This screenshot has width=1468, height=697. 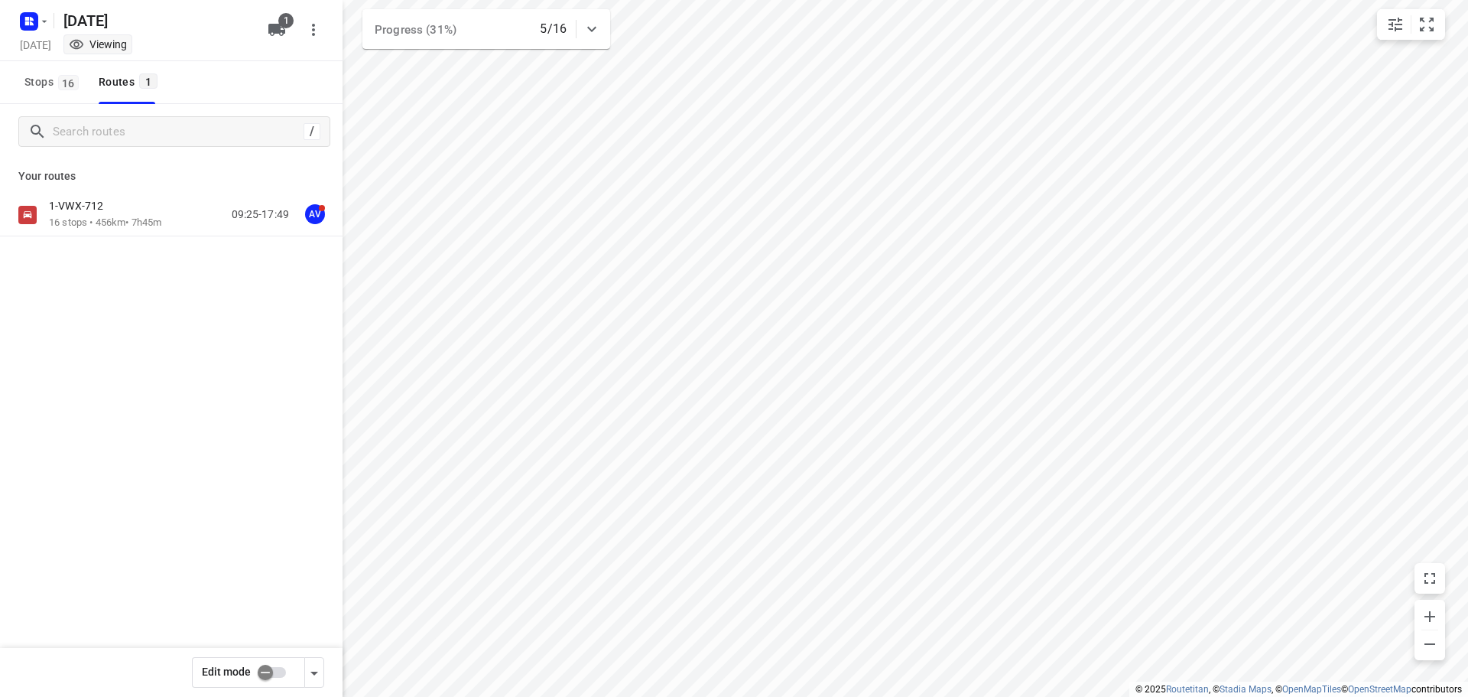 What do you see at coordinates (1311, 689) in the screenshot?
I see `a: OpenMapTiles` at bounding box center [1311, 689].